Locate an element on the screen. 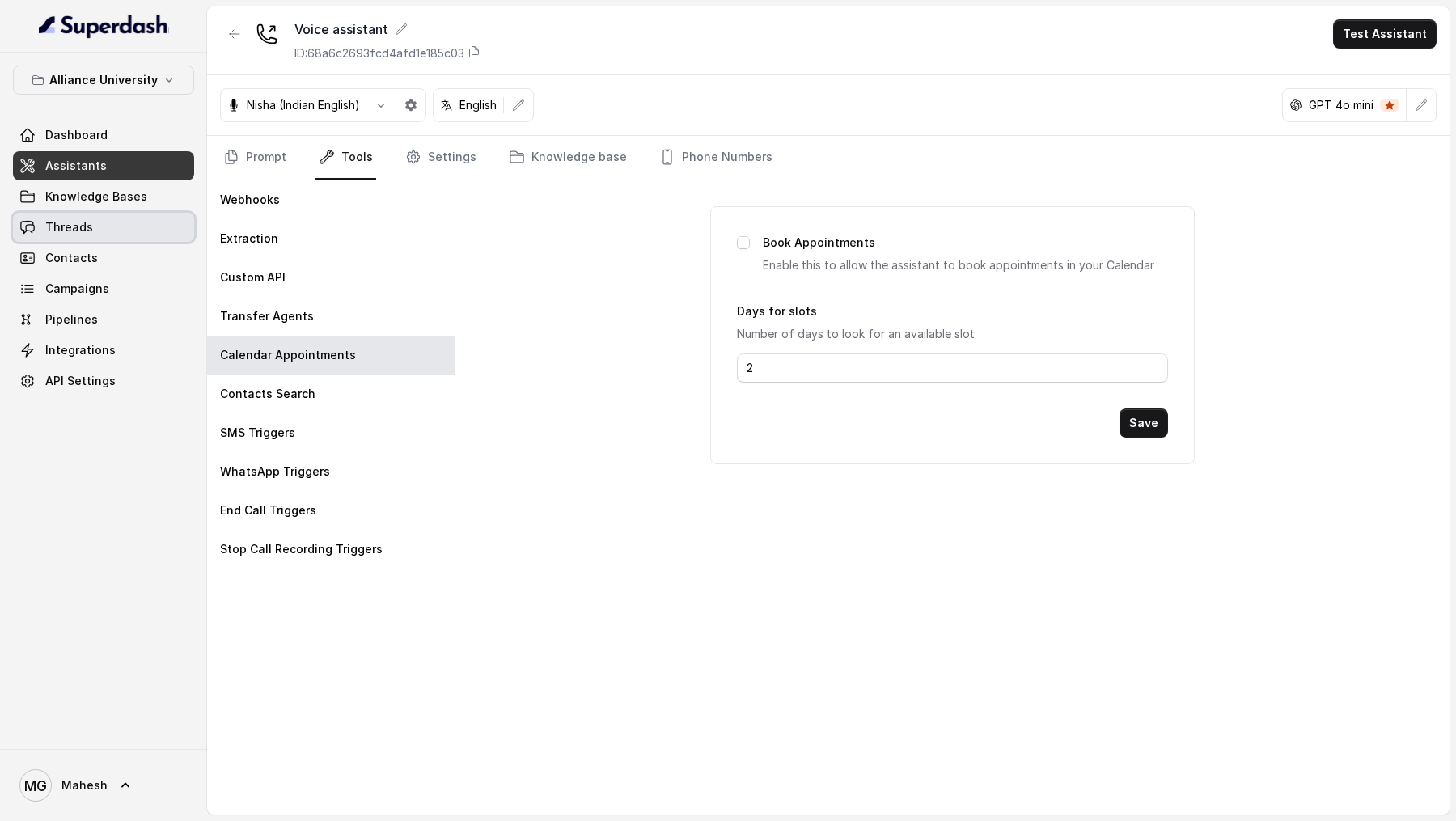 The image size is (1456, 821). p: GPT 4o mini is located at coordinates (1342, 105).